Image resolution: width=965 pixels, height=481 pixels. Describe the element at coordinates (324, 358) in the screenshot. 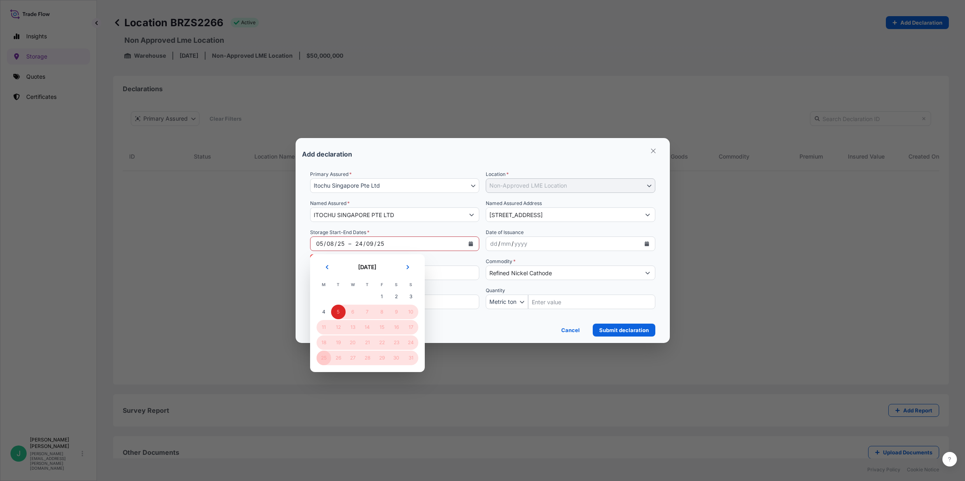

I see `div: Monday 25 August 25 selected` at that location.